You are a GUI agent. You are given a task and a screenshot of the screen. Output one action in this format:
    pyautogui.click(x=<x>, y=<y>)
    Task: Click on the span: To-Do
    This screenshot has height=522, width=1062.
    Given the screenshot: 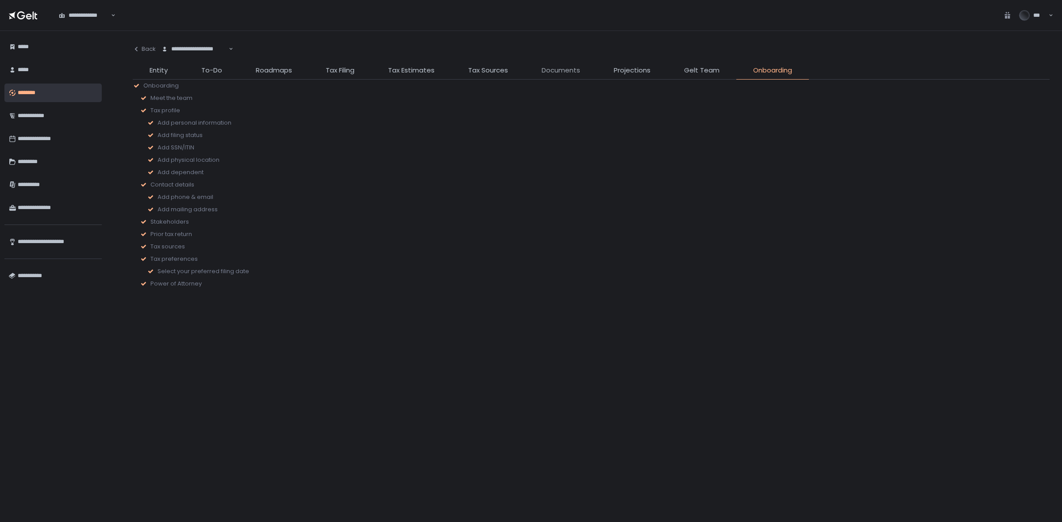 What is the action you would take?
    pyautogui.click(x=211, y=70)
    